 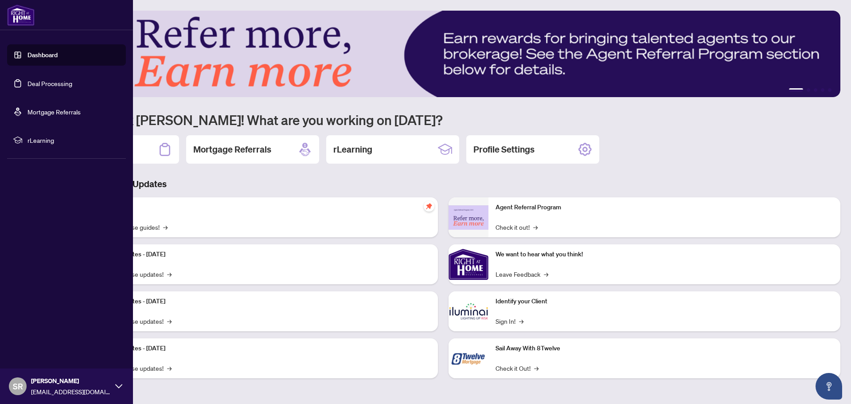 I want to click on img: Identify your Client, so click(x=469, y=311).